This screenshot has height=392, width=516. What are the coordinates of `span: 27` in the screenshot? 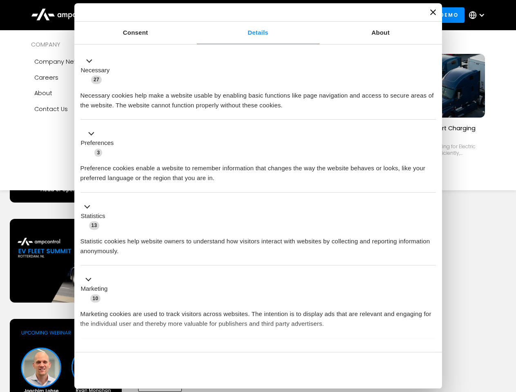 It's located at (96, 80).